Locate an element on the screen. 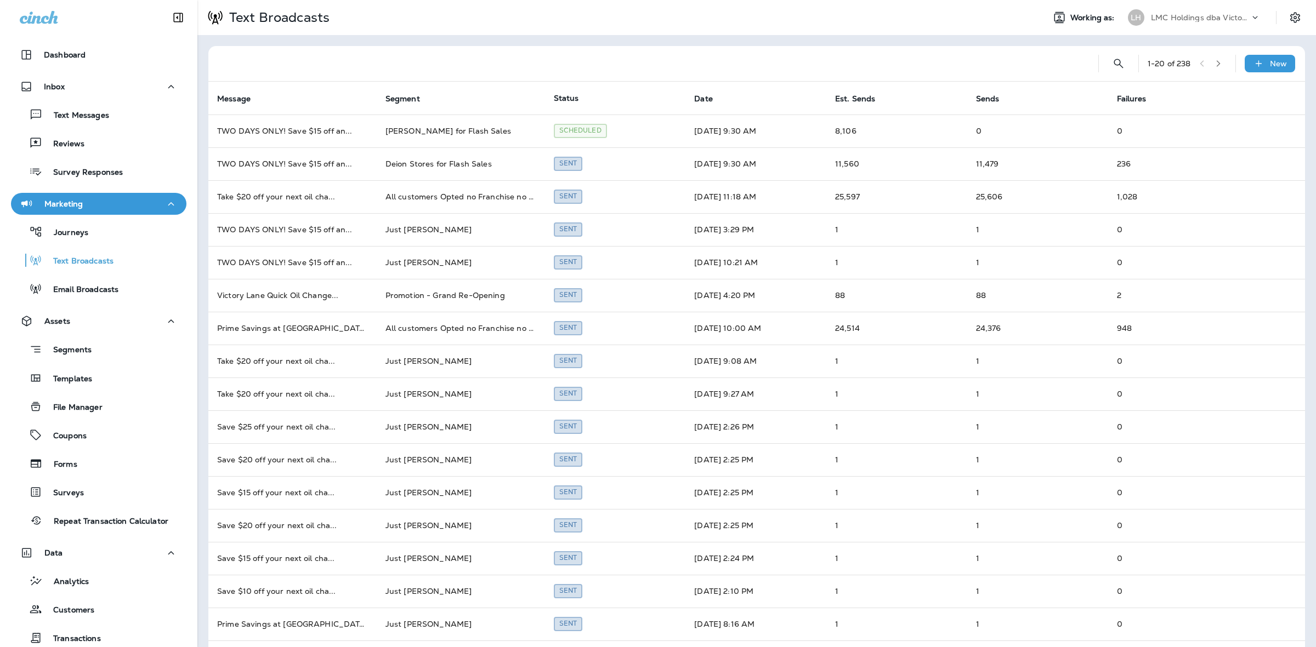 The height and width of the screenshot is (647, 1316). p: Inbox is located at coordinates (54, 87).